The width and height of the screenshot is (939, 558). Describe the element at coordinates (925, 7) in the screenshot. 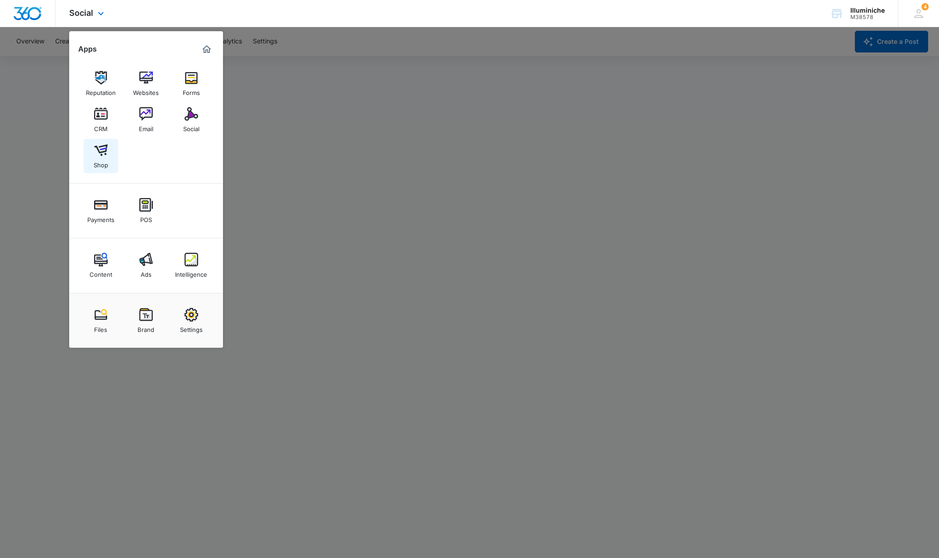

I see `span: 4` at that location.